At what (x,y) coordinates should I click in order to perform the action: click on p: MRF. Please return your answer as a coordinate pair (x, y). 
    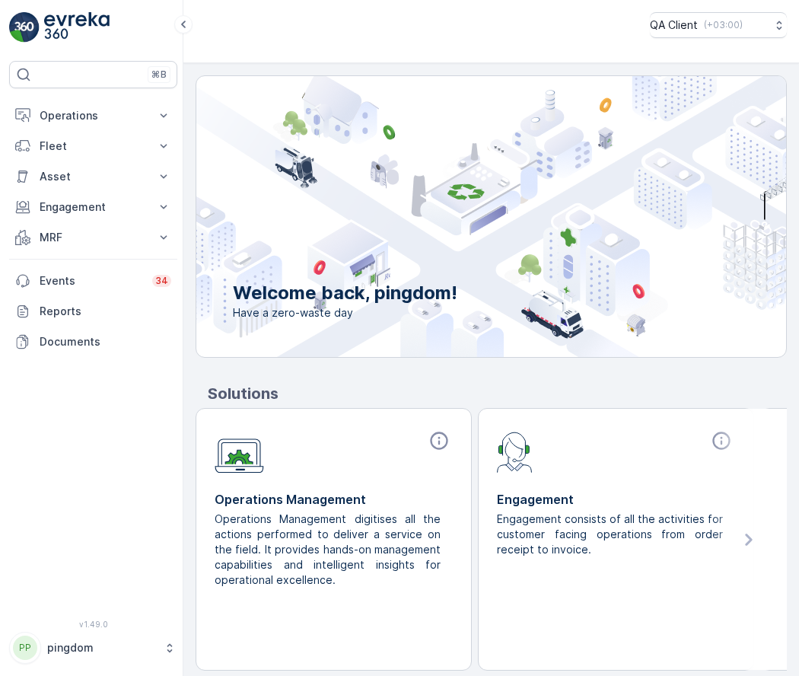
    Looking at the image, I should click on (93, 237).